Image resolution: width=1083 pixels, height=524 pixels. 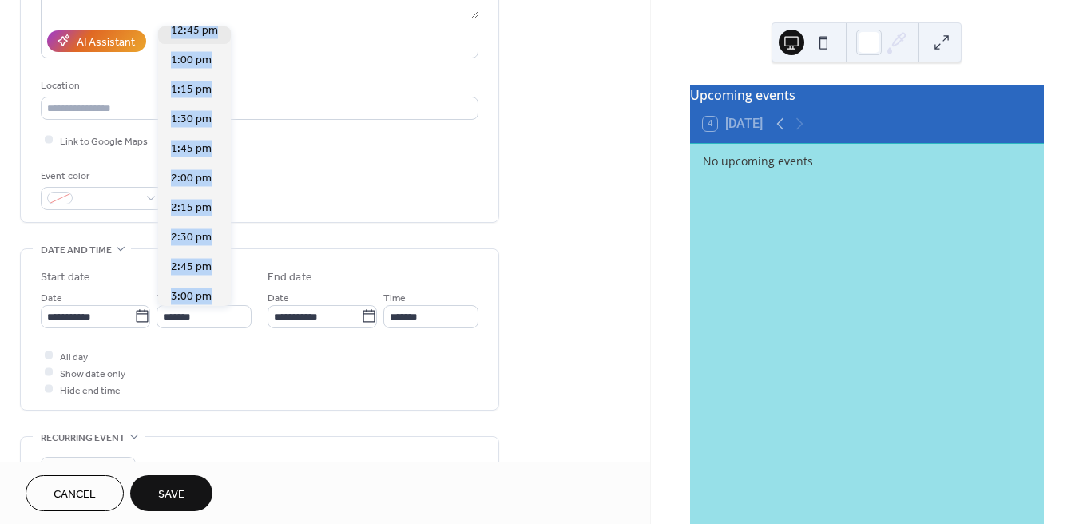 I want to click on div: AI Assistant, so click(x=105, y=42).